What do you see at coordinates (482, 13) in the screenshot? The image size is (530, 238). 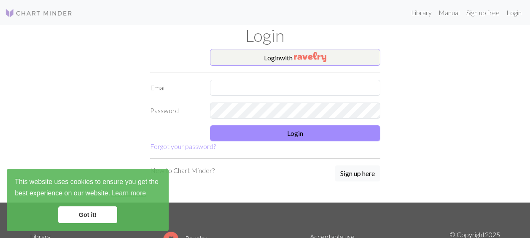 I see `a: Sign up free` at bounding box center [482, 13].